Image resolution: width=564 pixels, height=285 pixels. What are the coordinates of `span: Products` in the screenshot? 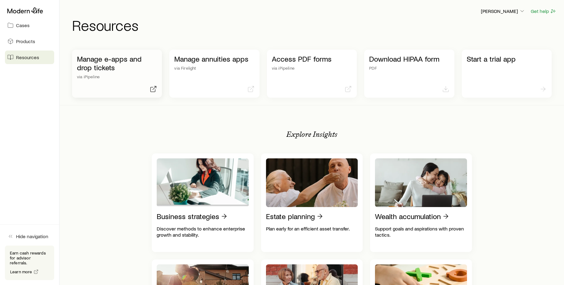 It's located at (26, 41).